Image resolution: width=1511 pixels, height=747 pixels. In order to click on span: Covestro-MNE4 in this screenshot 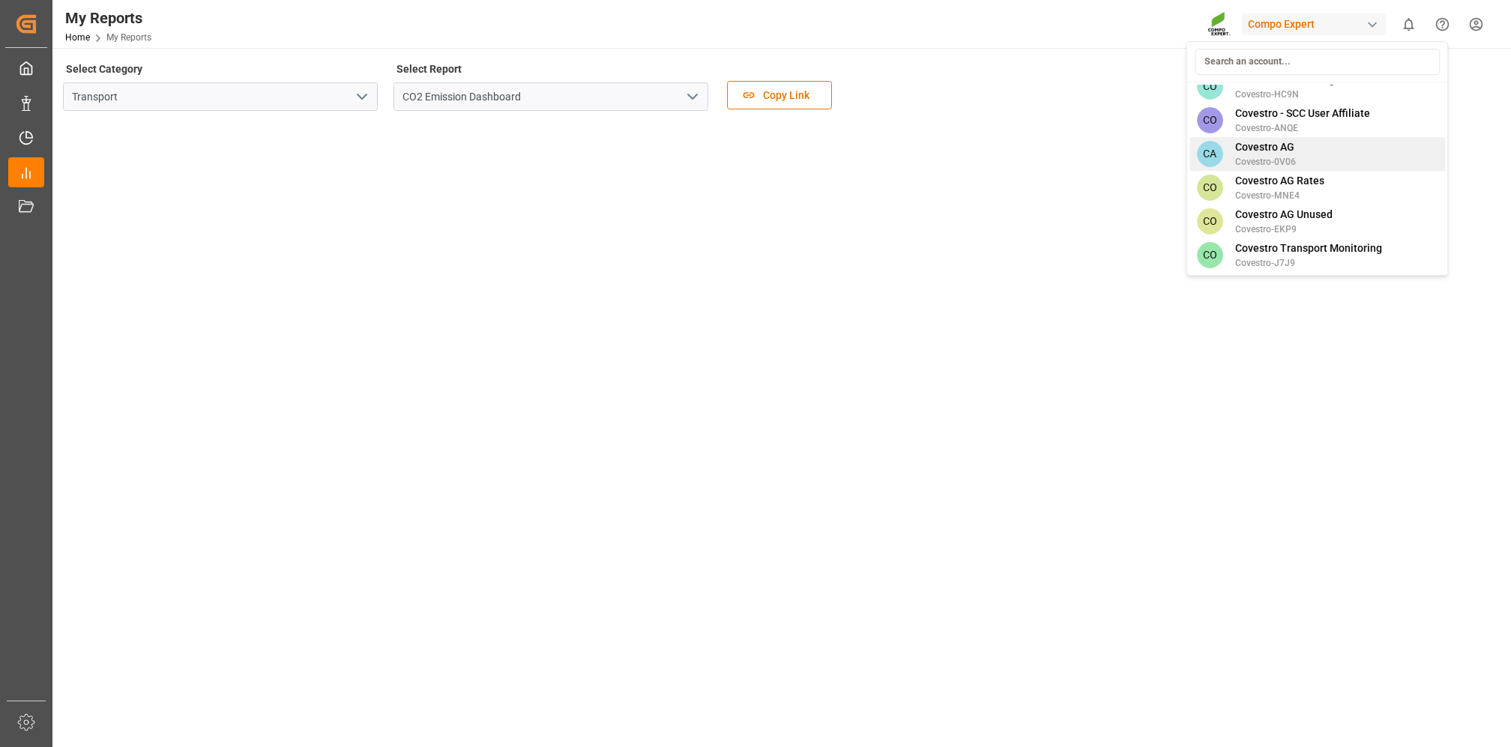, I will do `click(1279, 196)`.